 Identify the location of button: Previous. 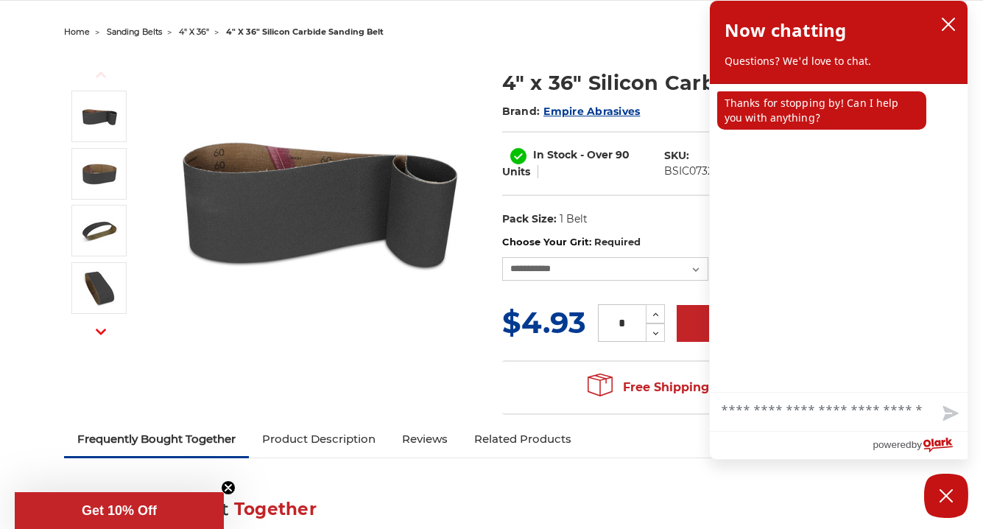
(101, 74).